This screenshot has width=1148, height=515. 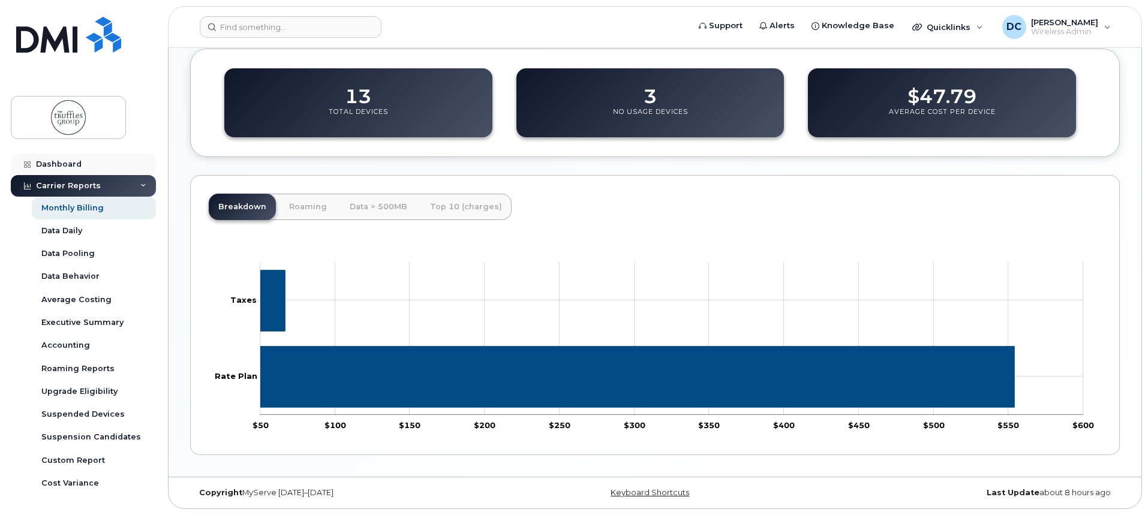 What do you see at coordinates (335, 425) in the screenshot?
I see `tspan: $100` at bounding box center [335, 425].